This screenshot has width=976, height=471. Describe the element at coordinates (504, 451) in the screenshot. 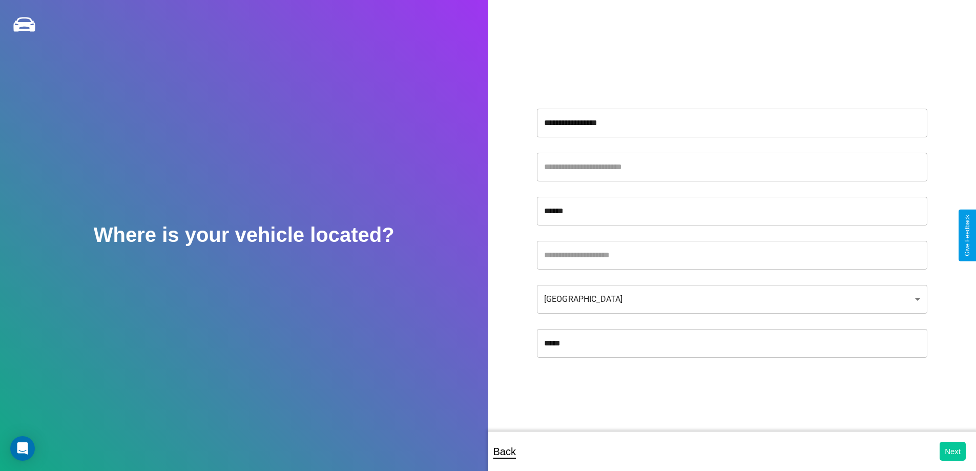

I see `p: Back` at that location.